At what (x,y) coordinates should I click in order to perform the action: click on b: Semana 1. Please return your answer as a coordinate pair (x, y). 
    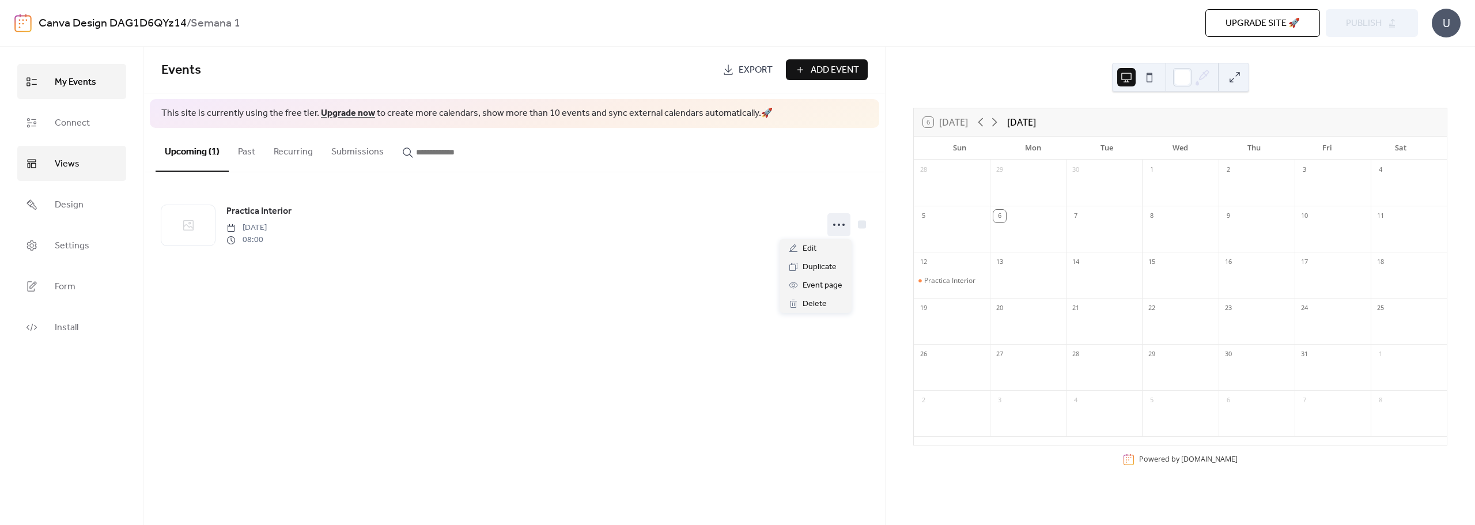
    Looking at the image, I should click on (215, 24).